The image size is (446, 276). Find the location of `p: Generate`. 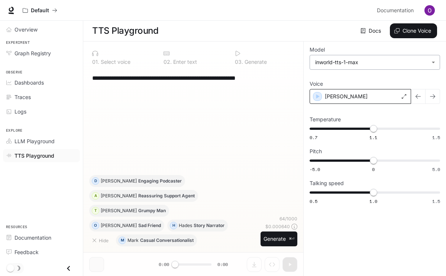

p: Generate is located at coordinates (255, 62).